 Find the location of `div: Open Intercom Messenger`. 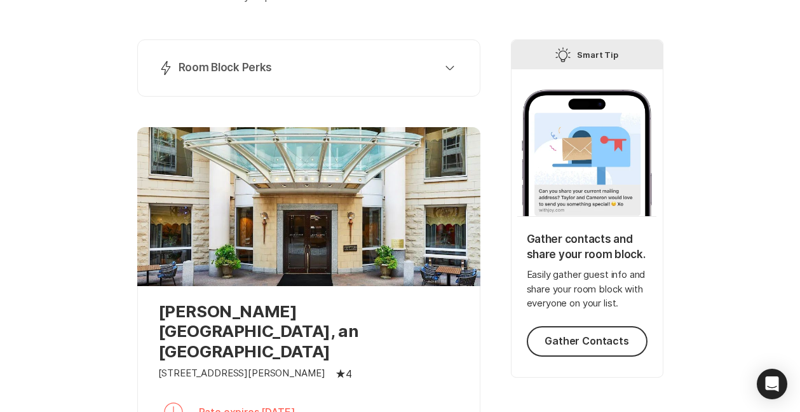

div: Open Intercom Messenger is located at coordinates (772, 384).